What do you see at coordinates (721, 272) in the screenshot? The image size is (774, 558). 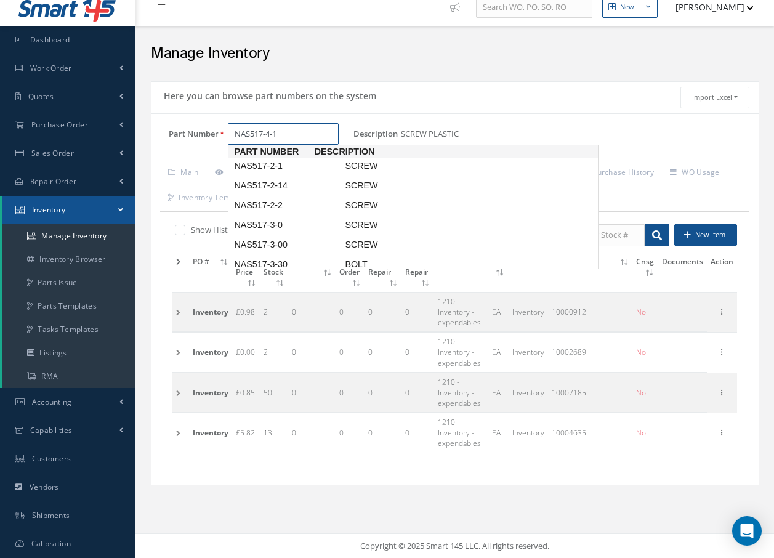 I see `th: Action` at bounding box center [721, 272].